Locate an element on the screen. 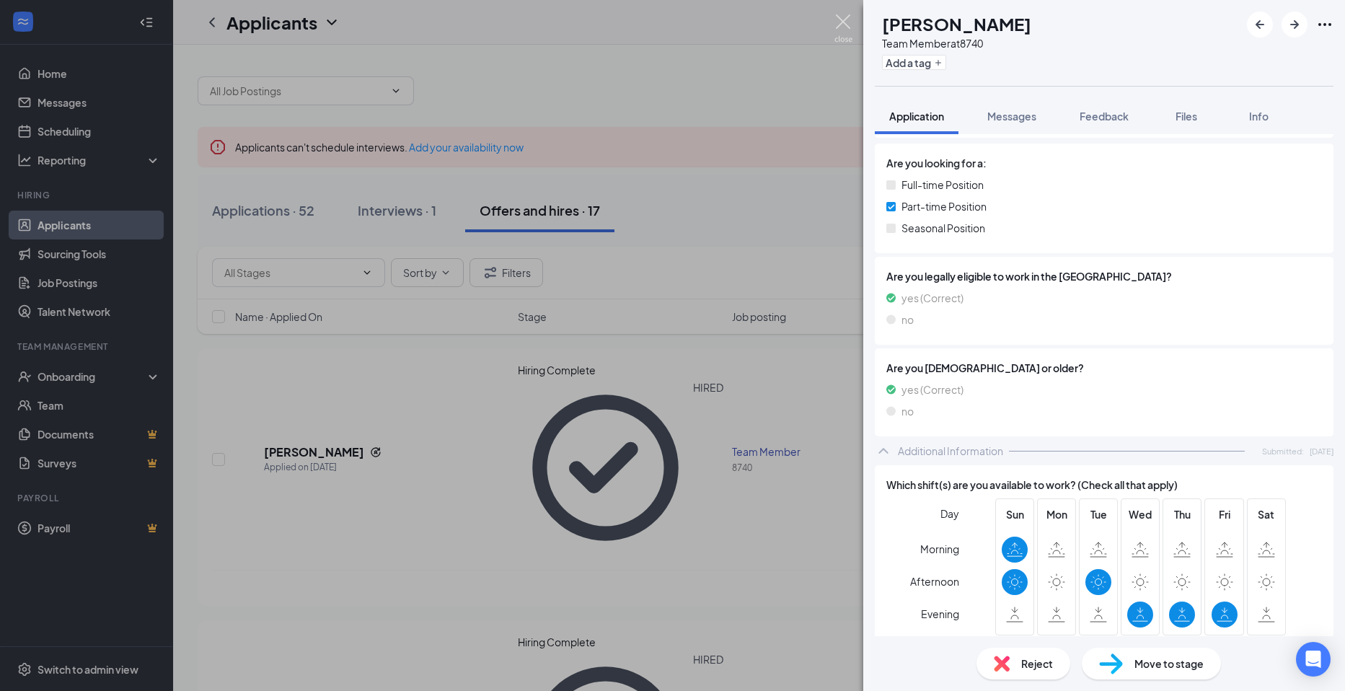 This screenshot has height=691, width=1345. svg: ArrowLeftNew is located at coordinates (1260, 25).